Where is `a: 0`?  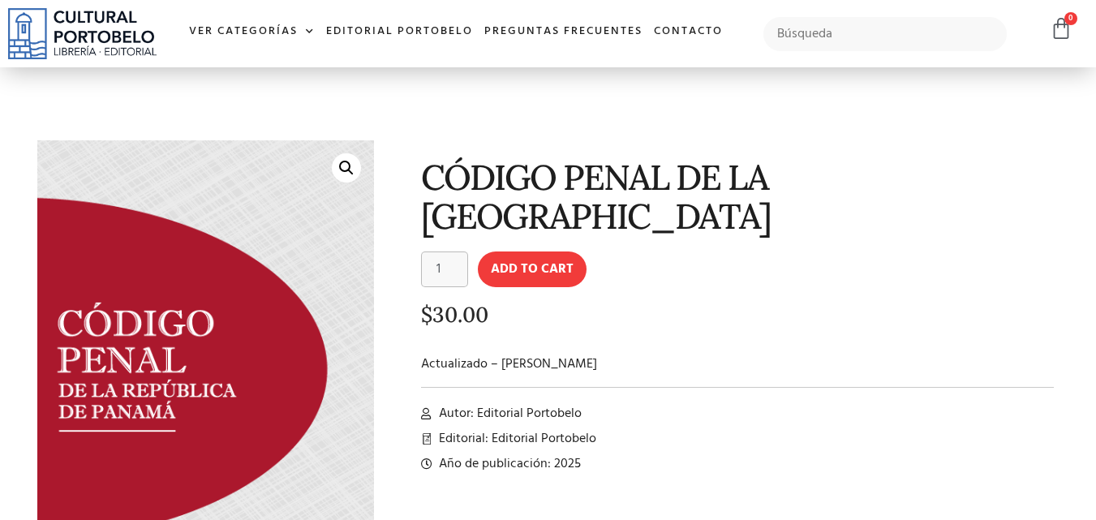
a: 0 is located at coordinates (1061, 28).